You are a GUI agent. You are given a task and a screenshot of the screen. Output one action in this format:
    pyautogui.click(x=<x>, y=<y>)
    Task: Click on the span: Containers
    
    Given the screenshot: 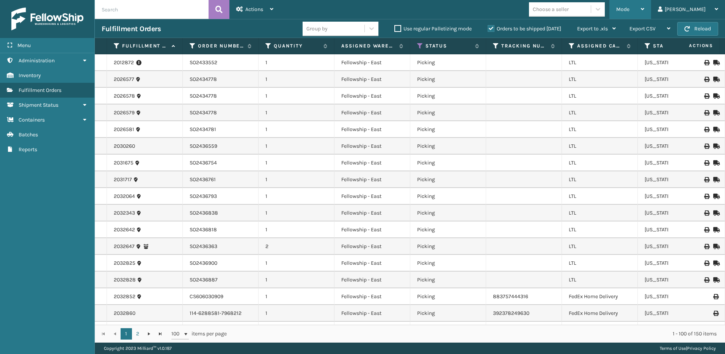 What is the action you would take?
    pyautogui.click(x=31, y=119)
    